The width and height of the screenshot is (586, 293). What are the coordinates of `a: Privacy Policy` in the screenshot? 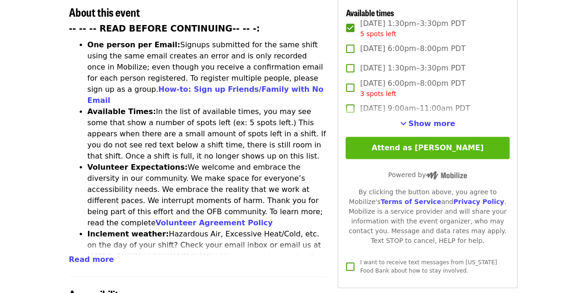 It's located at (478, 201).